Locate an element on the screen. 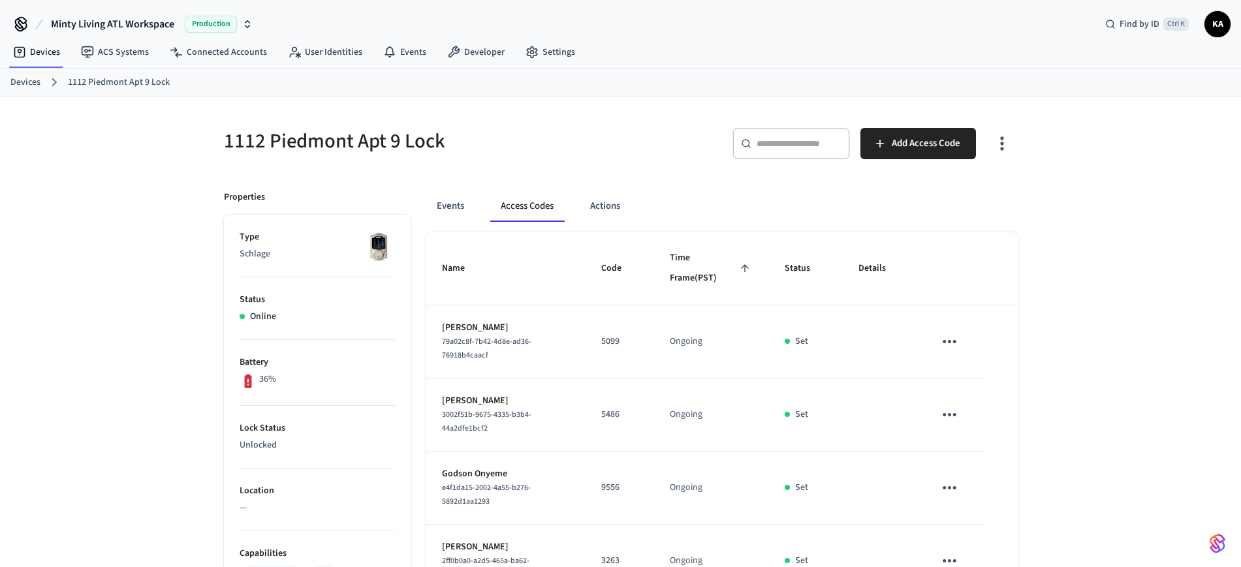  a: Connected Accounts is located at coordinates (218, 52).